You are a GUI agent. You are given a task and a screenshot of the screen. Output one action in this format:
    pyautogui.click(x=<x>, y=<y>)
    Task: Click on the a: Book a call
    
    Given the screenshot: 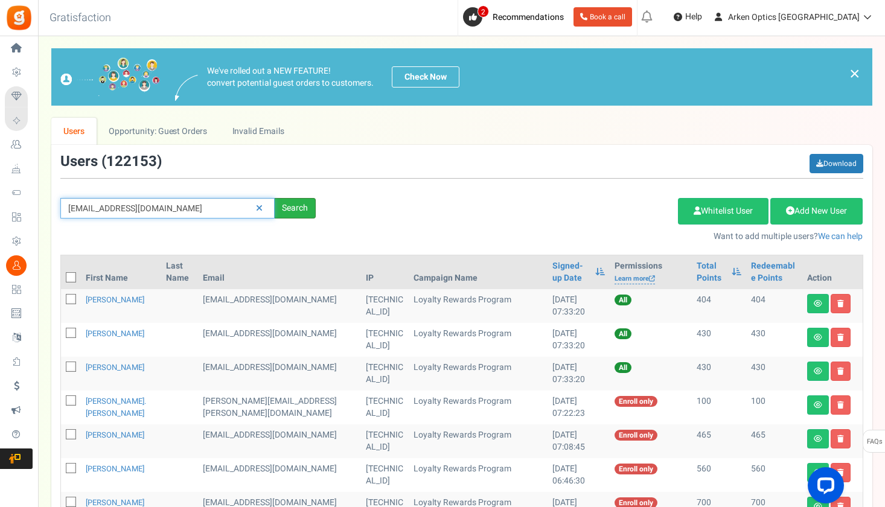 What is the action you would take?
    pyautogui.click(x=603, y=17)
    